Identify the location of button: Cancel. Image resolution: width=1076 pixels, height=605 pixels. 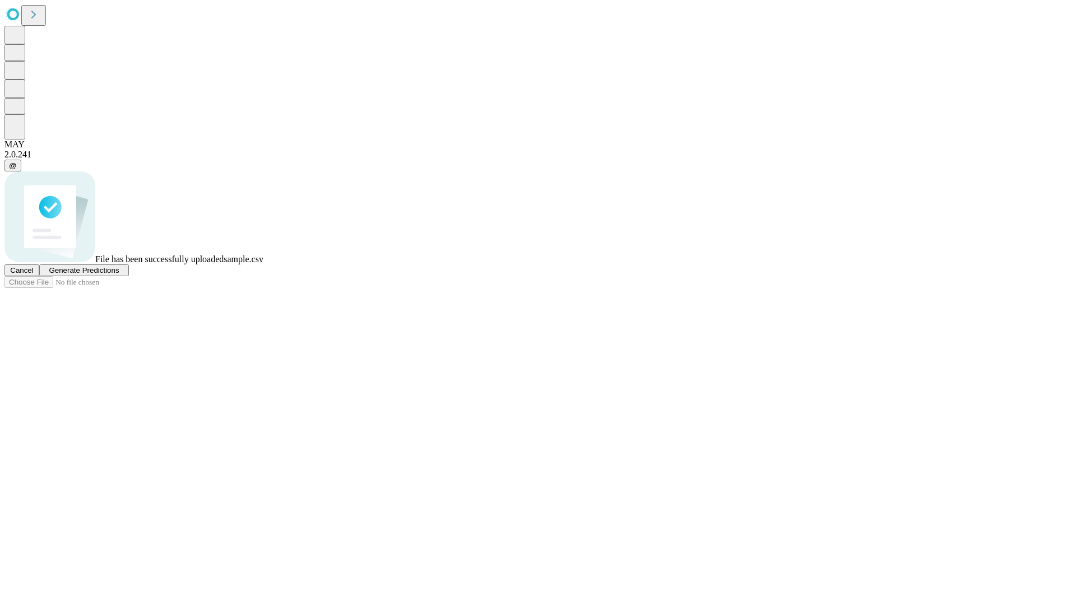
(22, 270).